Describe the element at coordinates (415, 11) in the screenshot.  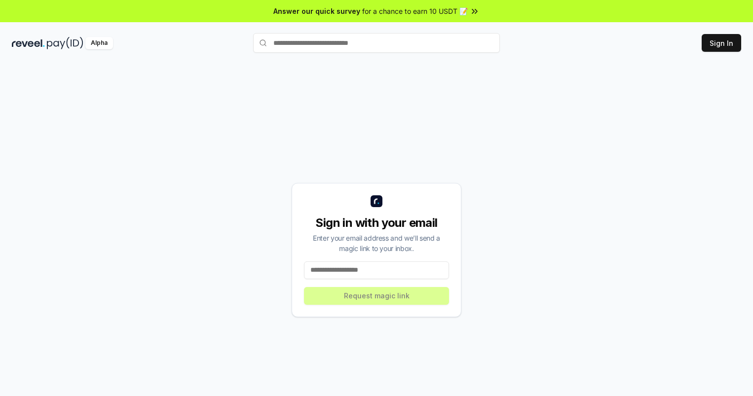
I see `span: for a chance to earn 10 USDT 📝` at that location.